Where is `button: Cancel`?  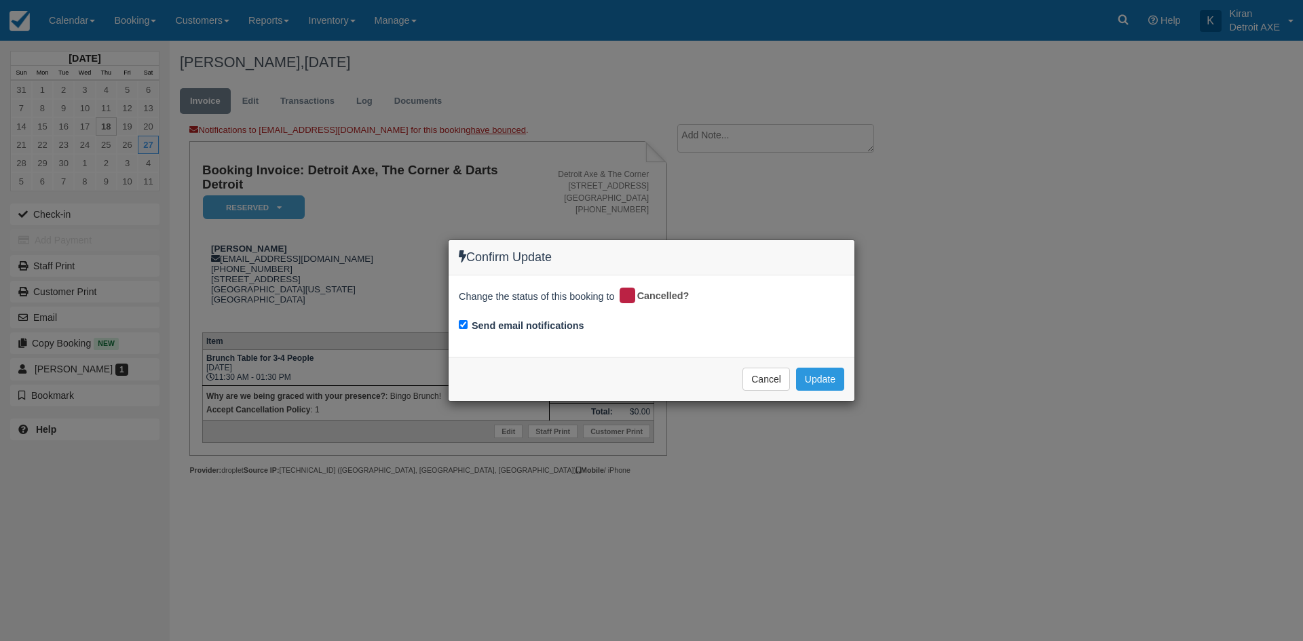
button: Cancel is located at coordinates (766, 379).